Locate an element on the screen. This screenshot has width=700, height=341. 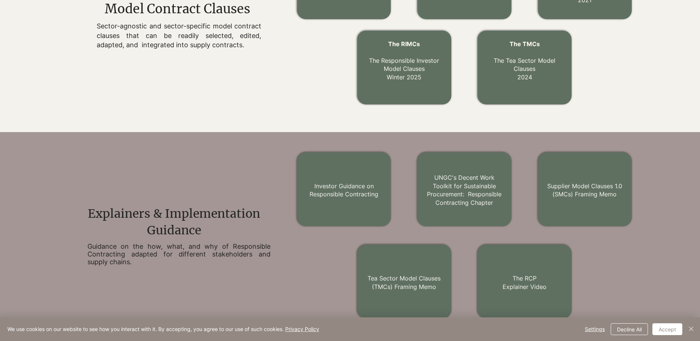
p: Sector-agnostic and sector-specific model contract clauses that can be readily selected, edited, ... is located at coordinates (179, 35).